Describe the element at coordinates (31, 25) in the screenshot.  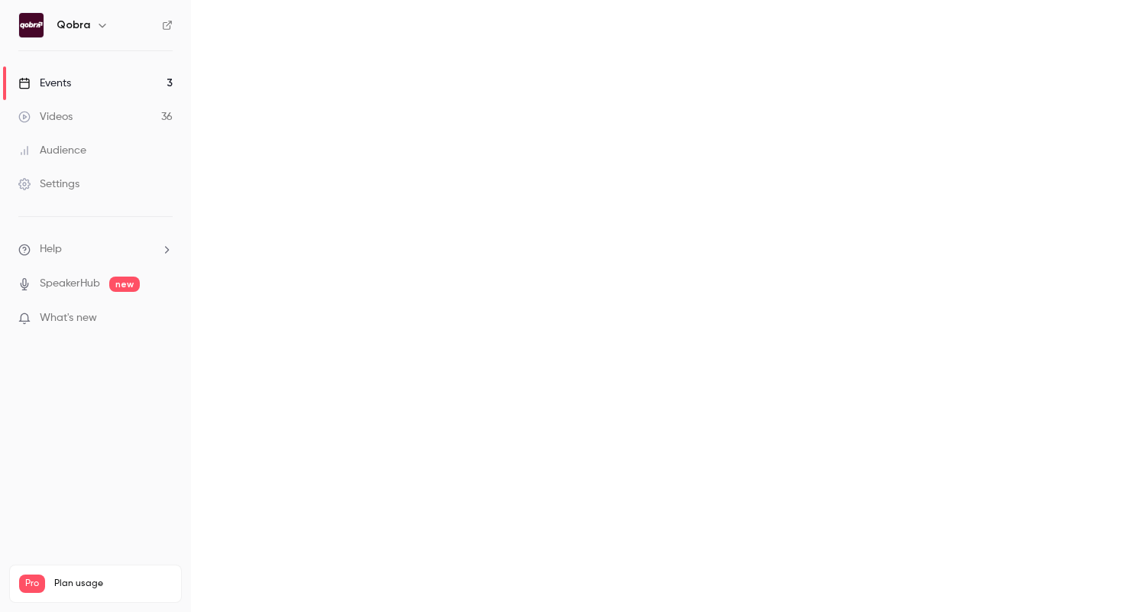
I see `img: Qobra` at that location.